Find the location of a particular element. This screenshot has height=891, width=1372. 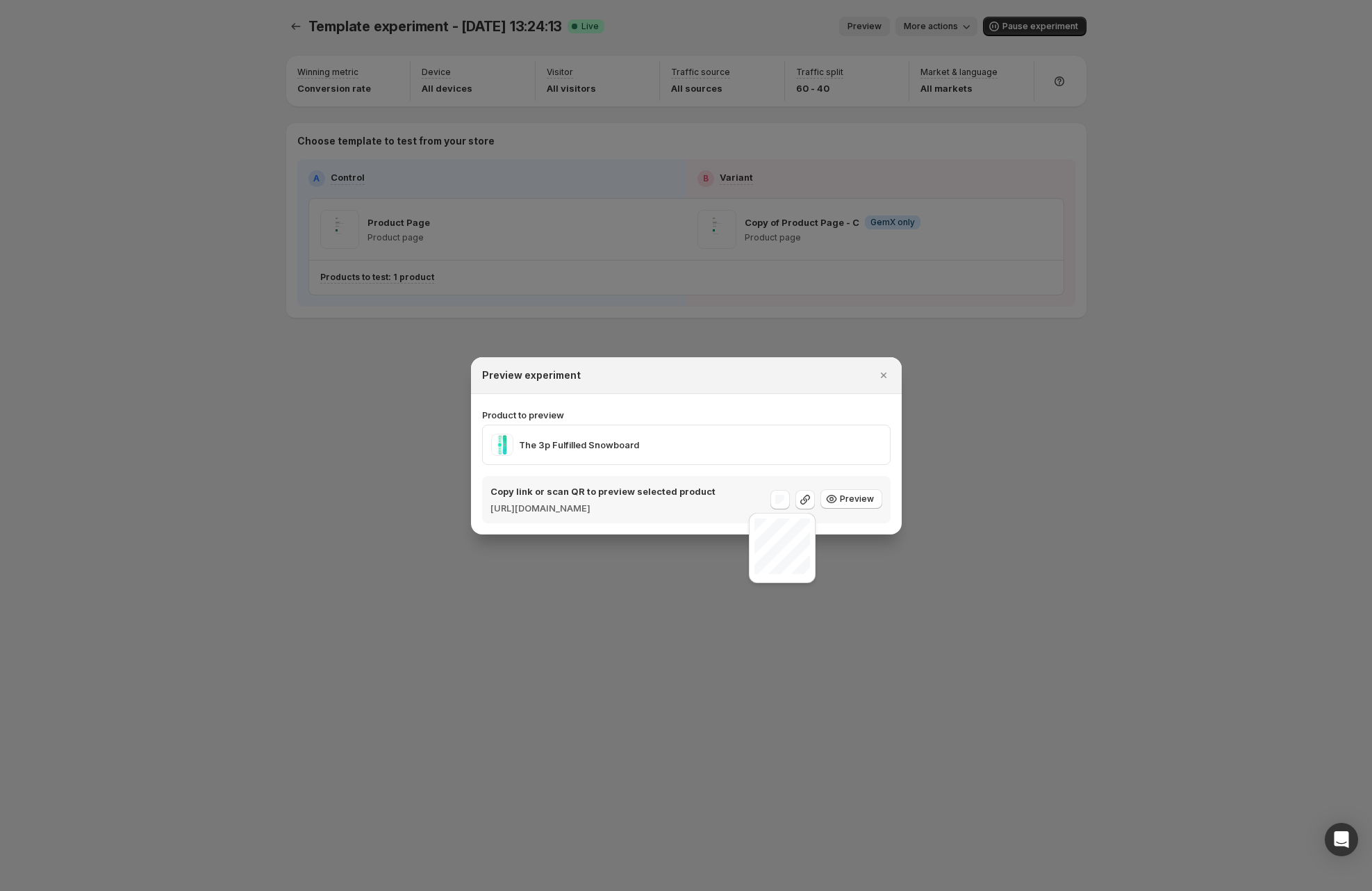

p: Copy link or scan QR to preview selected product is located at coordinates (603, 492).